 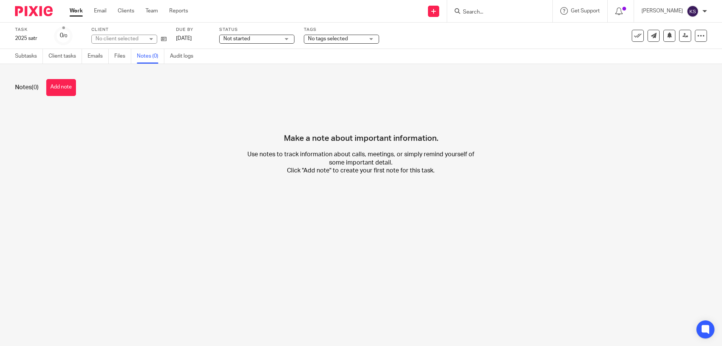 What do you see at coordinates (126, 11) in the screenshot?
I see `a: Clients` at bounding box center [126, 11].